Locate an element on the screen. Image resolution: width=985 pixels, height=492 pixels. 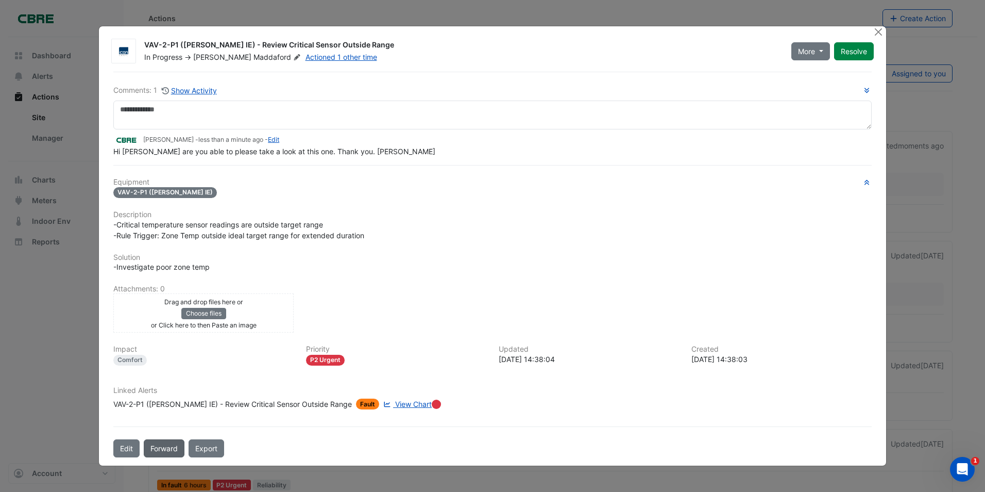
button: More is located at coordinates (810, 51).